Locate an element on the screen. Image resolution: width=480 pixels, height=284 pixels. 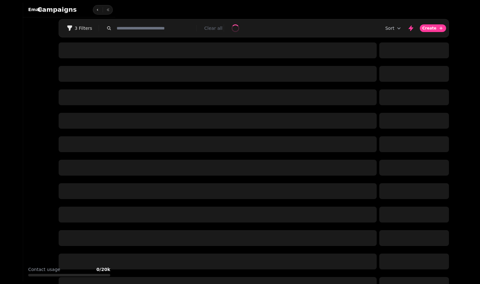
b: 0 / 20k is located at coordinates (103, 269).